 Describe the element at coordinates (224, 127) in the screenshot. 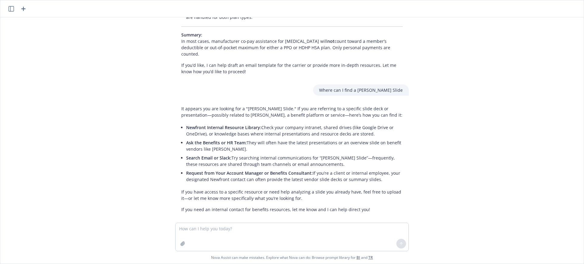

I see `span: Newfront Internal Resource Library:` at that location.